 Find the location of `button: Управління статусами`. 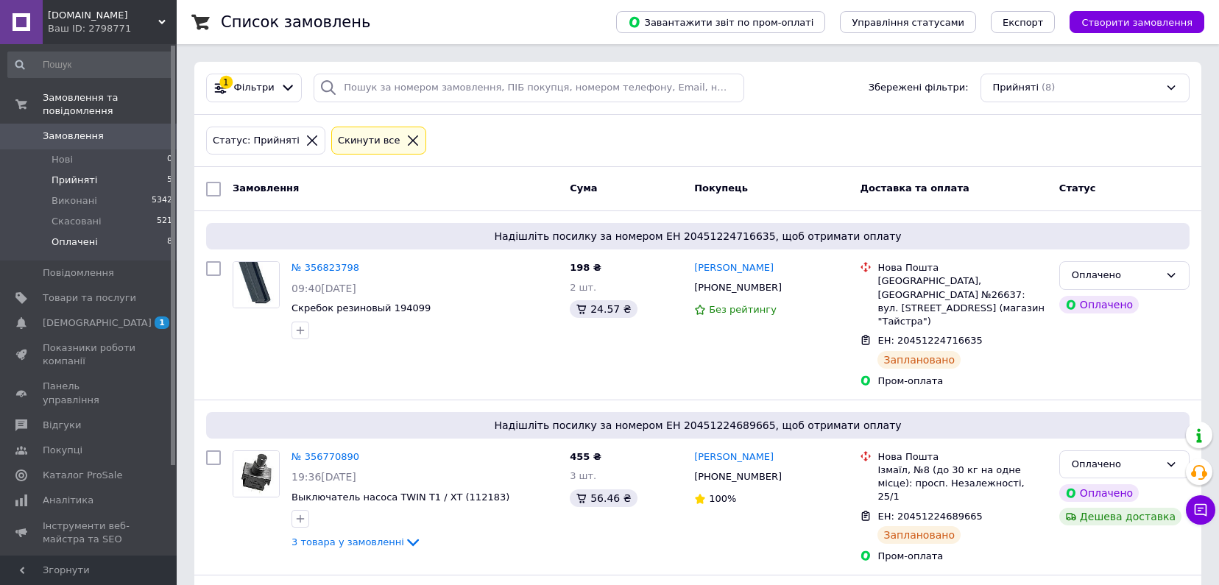

button: Управління статусами is located at coordinates (908, 22).